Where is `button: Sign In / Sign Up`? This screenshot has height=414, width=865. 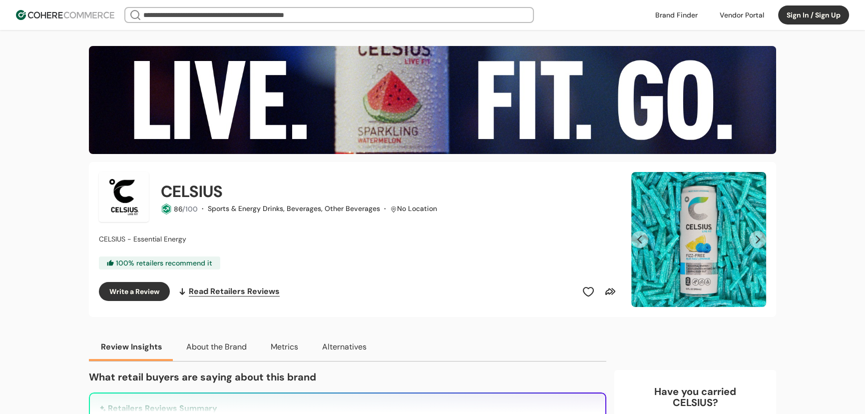 button: Sign In / Sign Up is located at coordinates (814, 15).